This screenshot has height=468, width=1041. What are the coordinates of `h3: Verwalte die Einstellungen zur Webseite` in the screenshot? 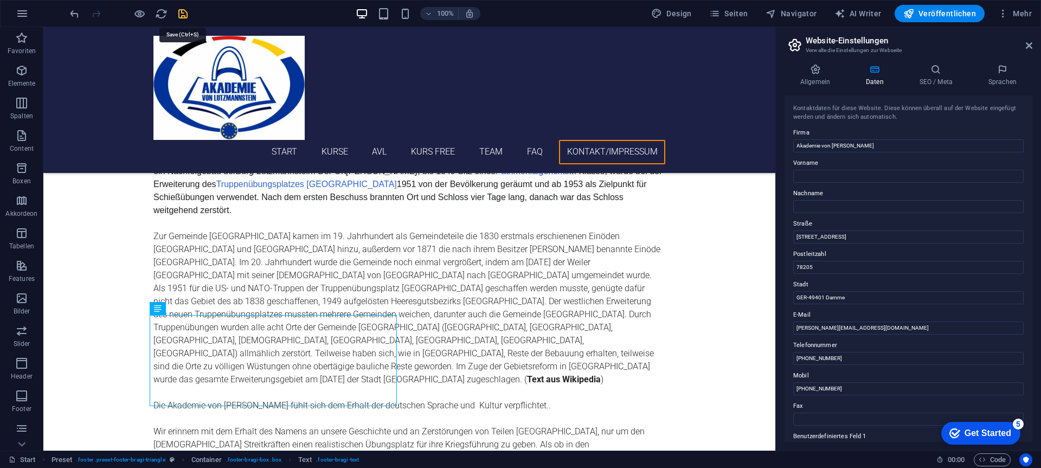 It's located at (908, 50).